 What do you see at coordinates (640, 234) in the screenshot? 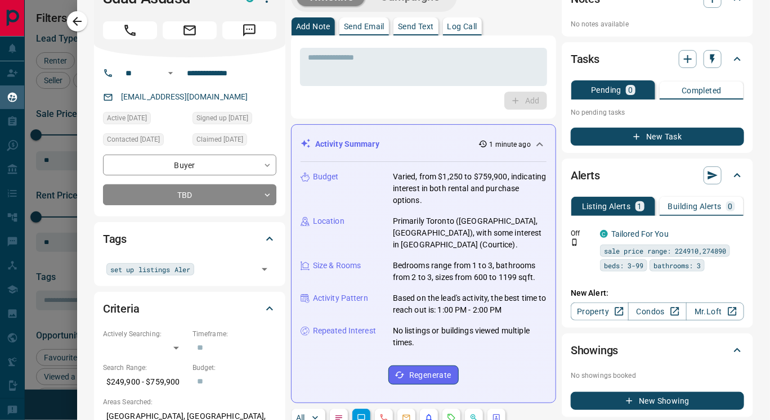
I see `a: Tailored For You` at bounding box center [640, 234].